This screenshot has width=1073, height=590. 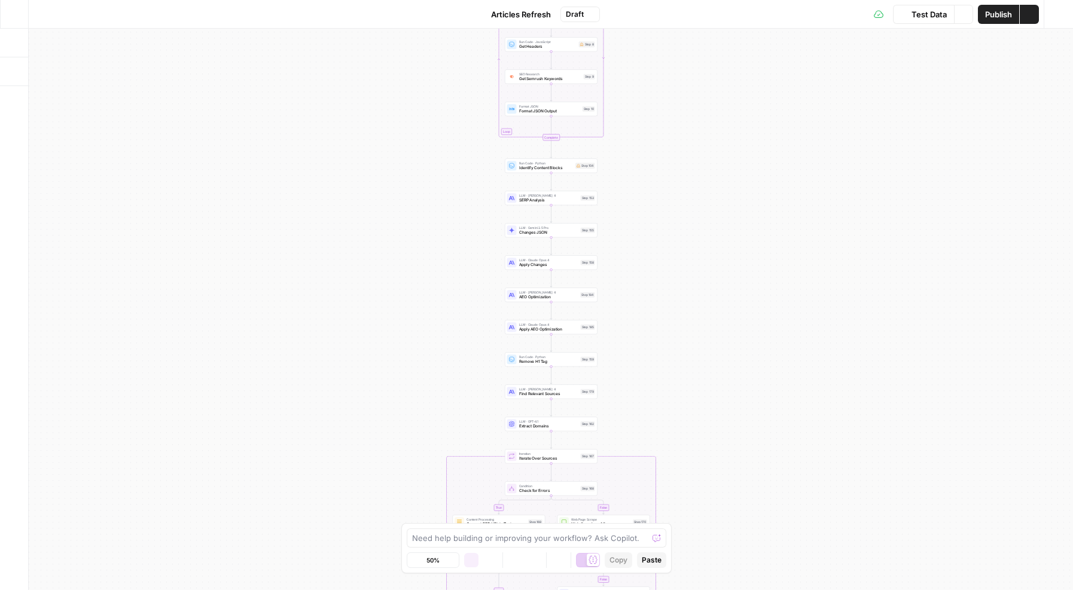 I want to click on g: Edge from step_159 to step_179, so click(x=551, y=375).